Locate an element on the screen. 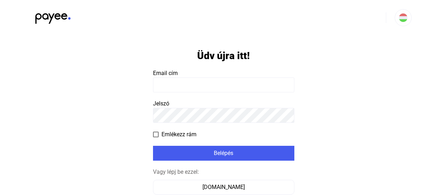 This screenshot has width=447, height=195. button: HU is located at coordinates (403, 18).